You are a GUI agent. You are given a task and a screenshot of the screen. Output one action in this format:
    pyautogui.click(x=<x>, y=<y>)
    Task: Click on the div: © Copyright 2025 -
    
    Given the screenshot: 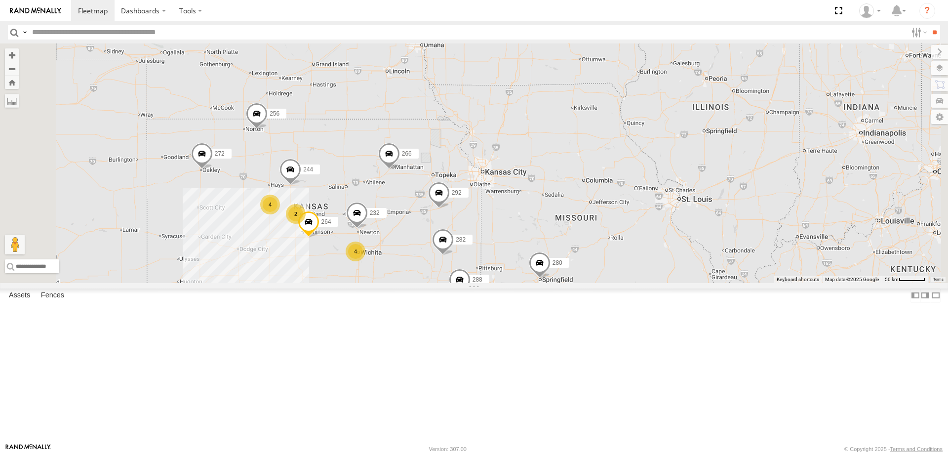 What is the action you would take?
    pyautogui.click(x=893, y=449)
    